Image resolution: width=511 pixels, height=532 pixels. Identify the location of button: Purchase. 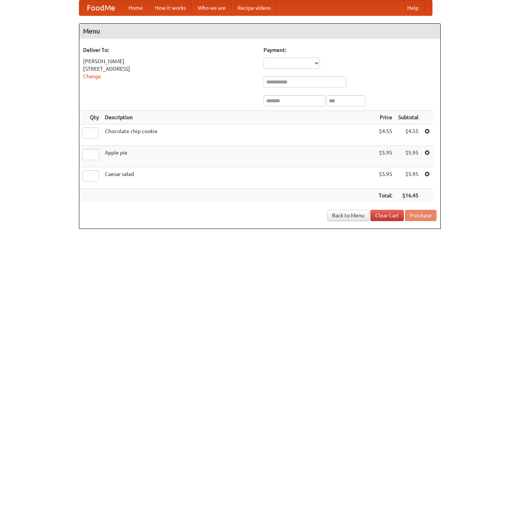
(421, 216).